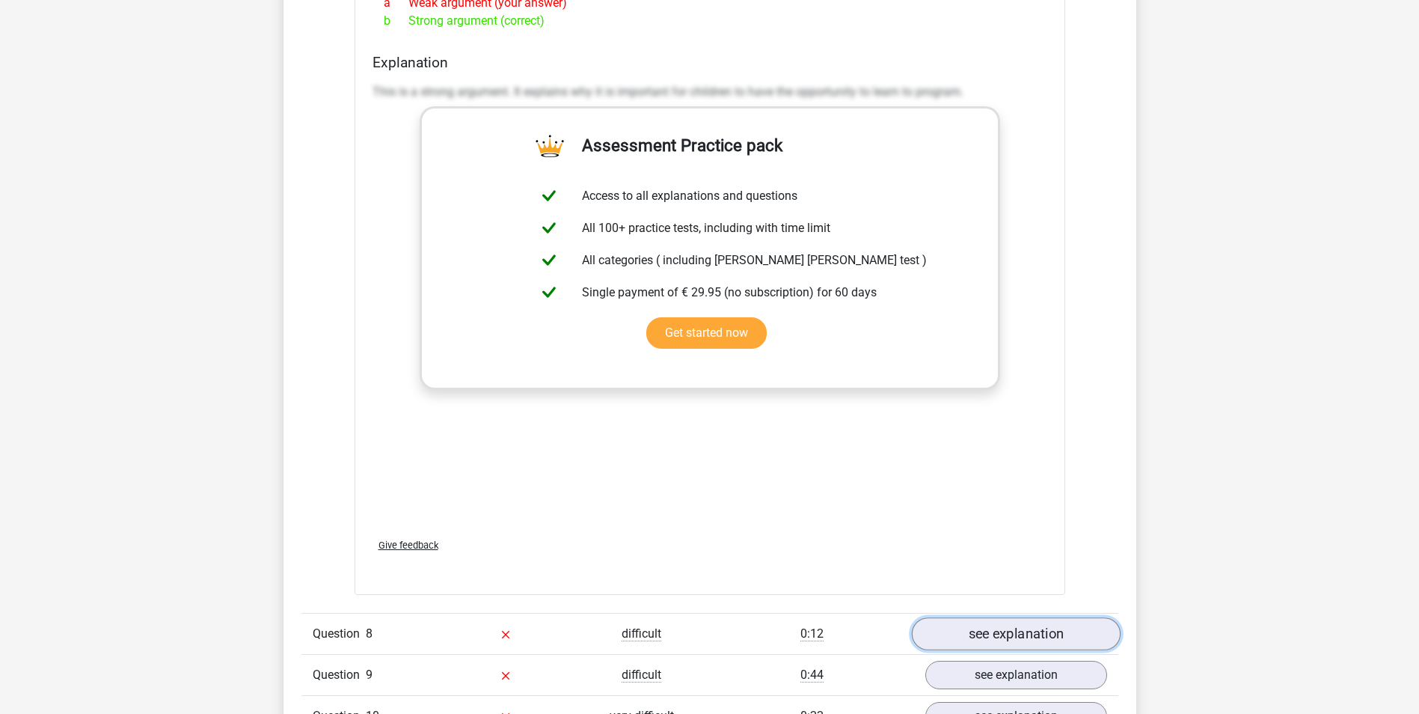  I want to click on p: This is a strong argument. It explains why it is important for children to have the opportunity t..., so click(710, 92).